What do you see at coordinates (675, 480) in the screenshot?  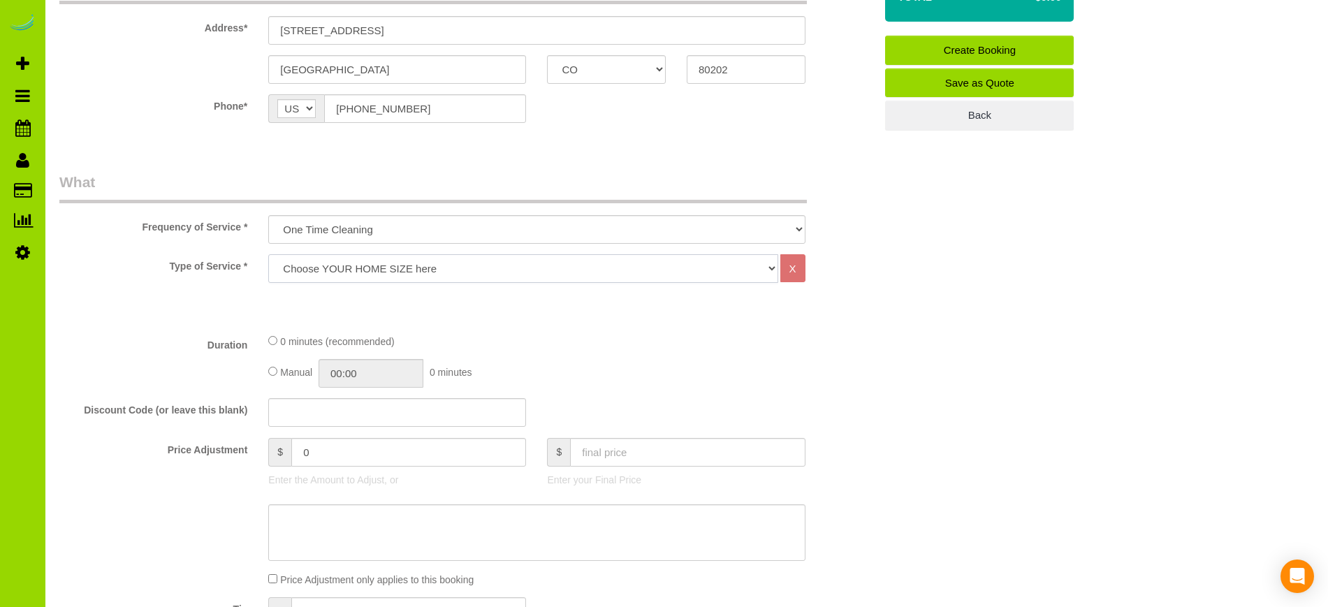 I see `p: Enter your Final Price` at bounding box center [675, 480].